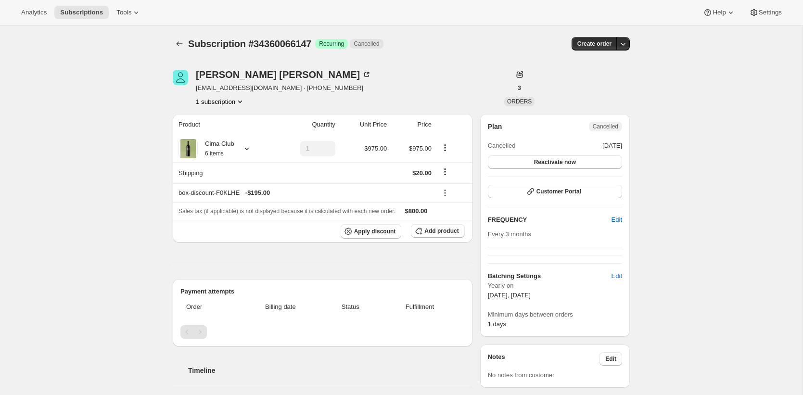 Image resolution: width=803 pixels, height=395 pixels. I want to click on span: Apply discount, so click(375, 231).